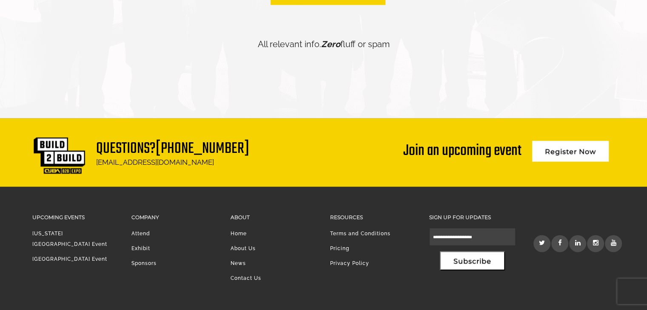 This screenshot has height=310, width=647. Describe the element at coordinates (243, 249) in the screenshot. I see `a: About Us` at that location.